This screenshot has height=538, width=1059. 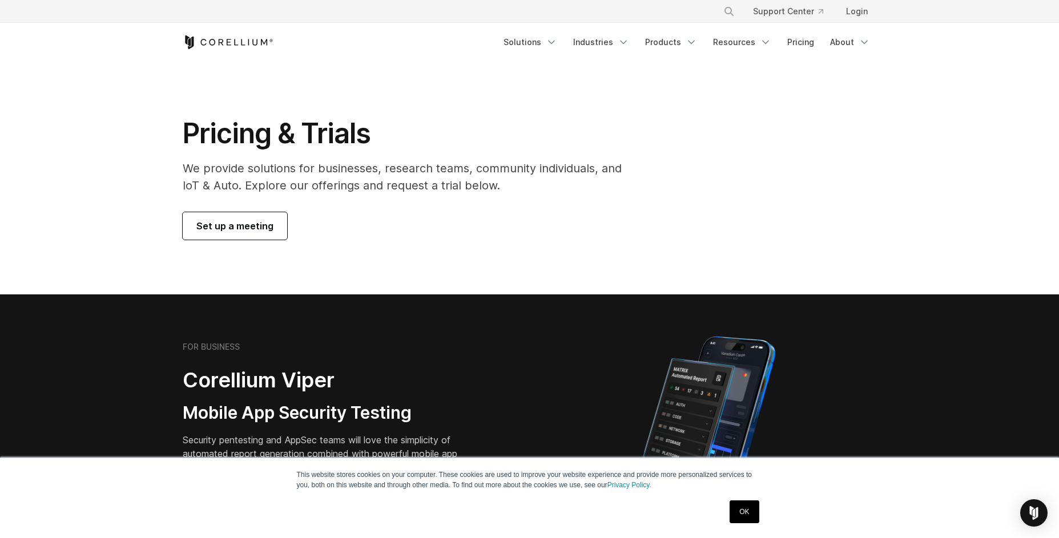 What do you see at coordinates (530, 480) in the screenshot?
I see `p: This website stores cookies on your computer. These cookies are used to improve your website expe...` at bounding box center [530, 480].